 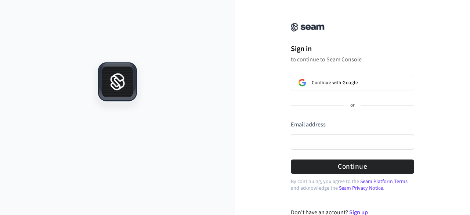 What do you see at coordinates (352, 185) in the screenshot?
I see `p: By continuing, you agree to the and acknowledge the .` at bounding box center [352, 185].